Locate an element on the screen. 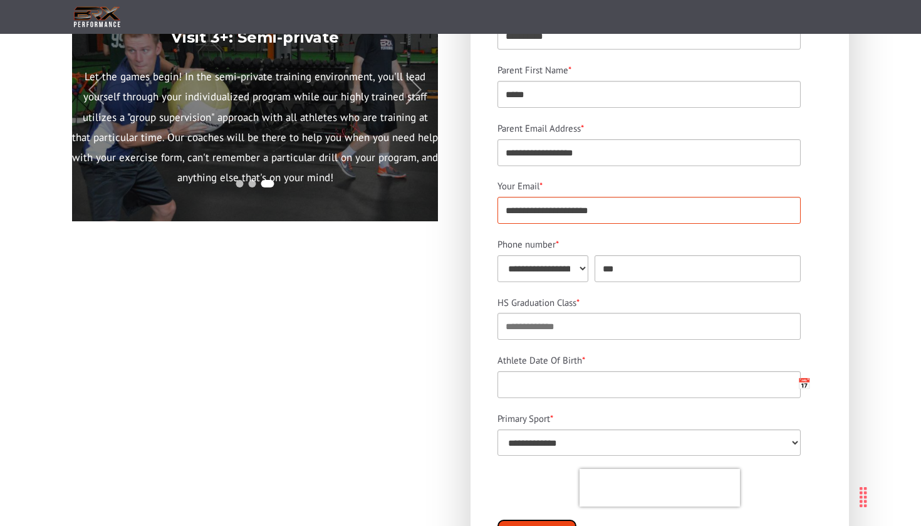 Image resolution: width=921 pixels, height=526 pixels. p: Rather than throw you right into the fire on Day 1, we take pride in getting to know you first. A... is located at coordinates (621, 127).